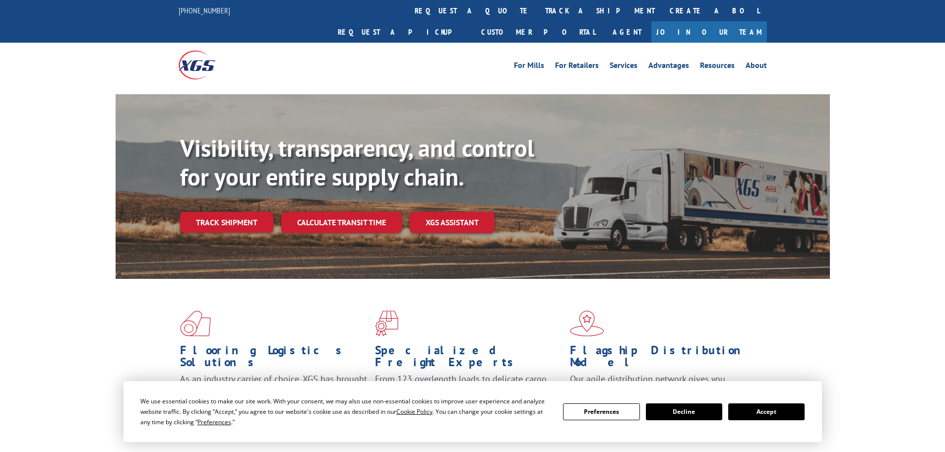 Image resolution: width=945 pixels, height=452 pixels. Describe the element at coordinates (664, 359) in the screenshot. I see `h1: Flagship Distribution Model` at that location.